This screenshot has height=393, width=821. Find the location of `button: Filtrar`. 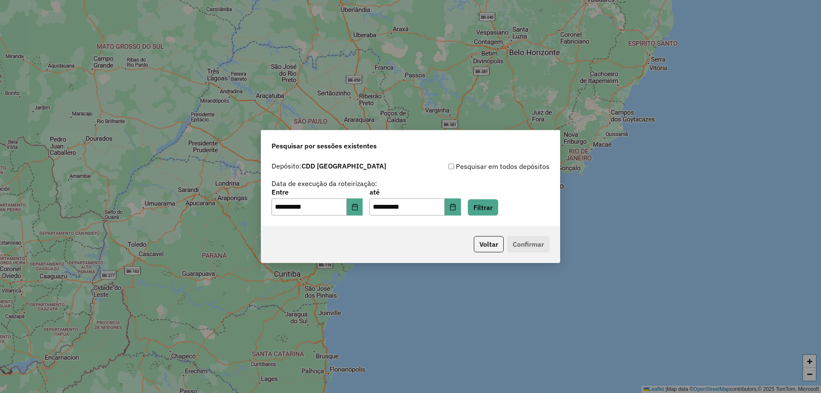

button: Filtrar is located at coordinates (483, 207).